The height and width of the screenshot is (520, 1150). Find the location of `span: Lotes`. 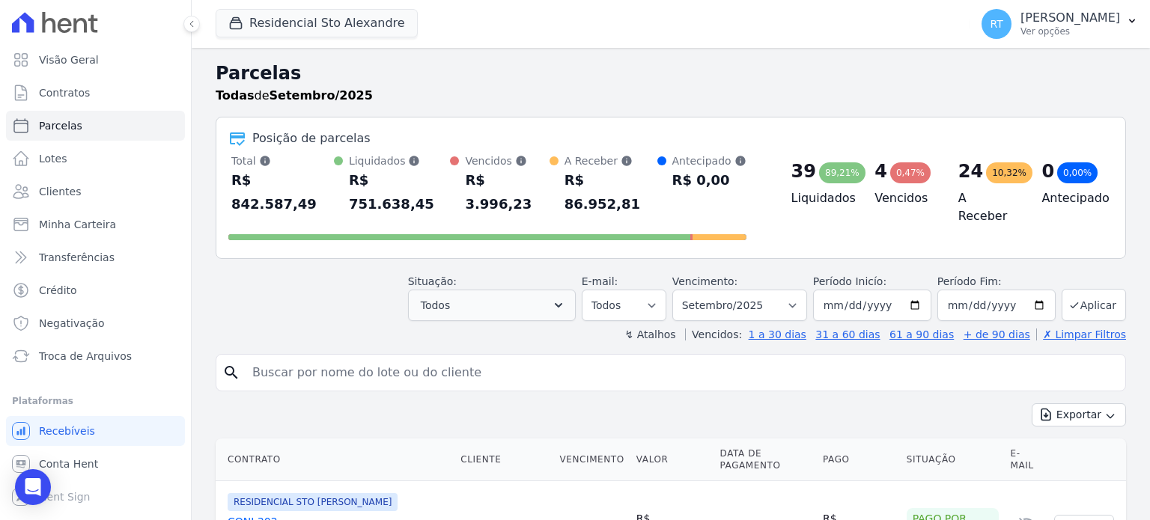

span: Lotes is located at coordinates (53, 159).